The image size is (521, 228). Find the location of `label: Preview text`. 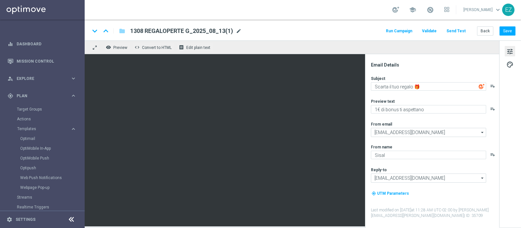

label: Preview text is located at coordinates (383, 101).